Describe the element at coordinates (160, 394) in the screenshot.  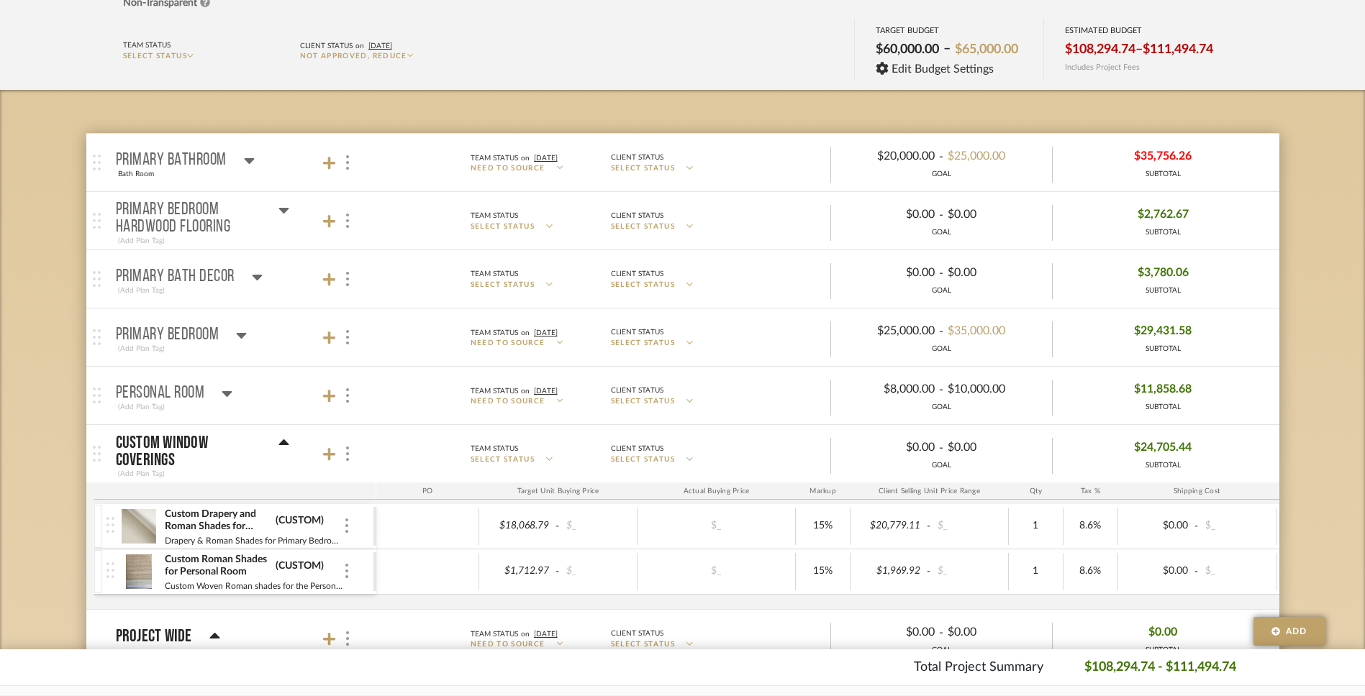
I see `p: Personal Room` at that location.